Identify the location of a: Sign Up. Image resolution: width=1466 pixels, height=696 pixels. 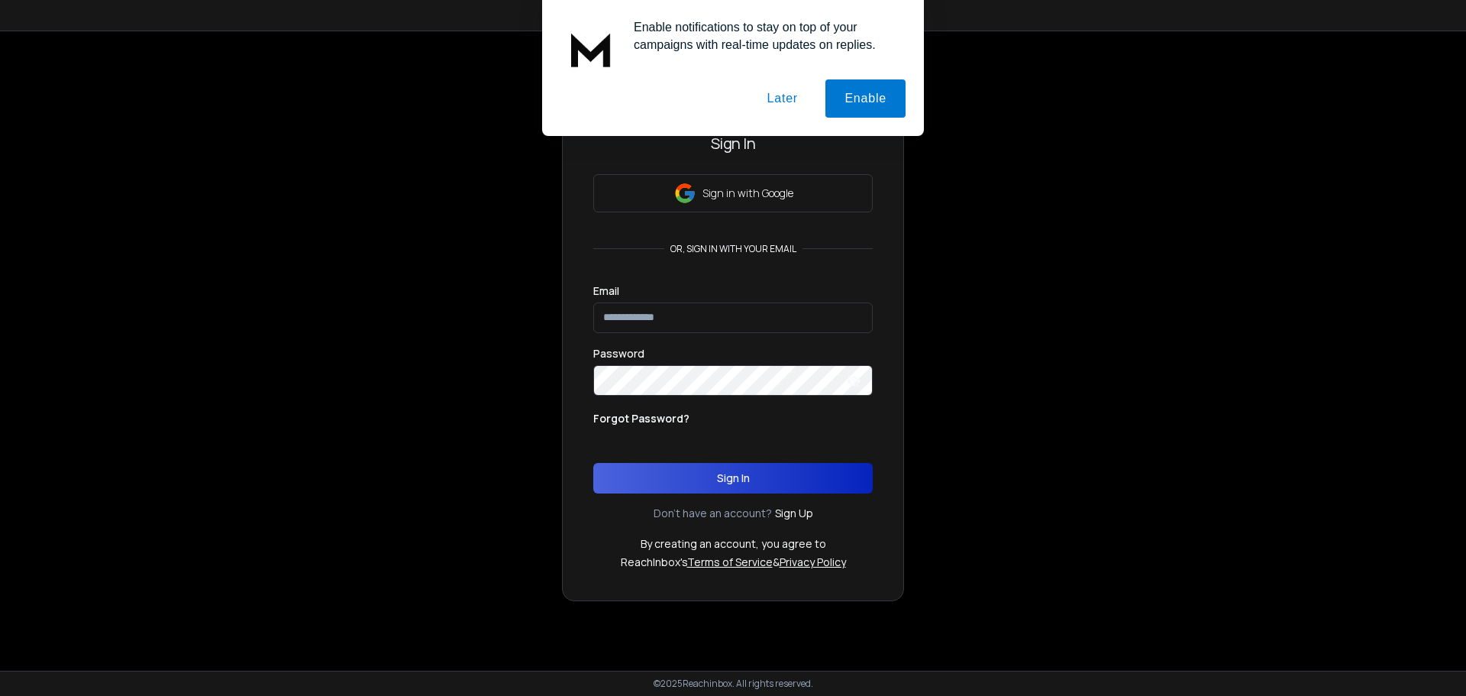
(794, 513).